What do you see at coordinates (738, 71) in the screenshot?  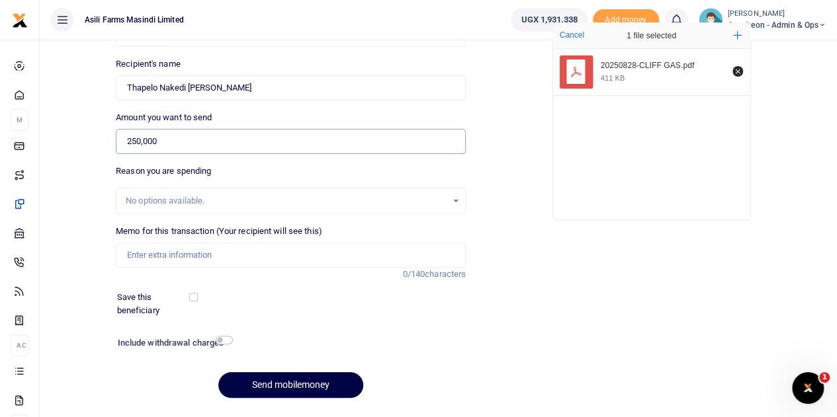 I see `button: Remove file` at bounding box center [738, 71].